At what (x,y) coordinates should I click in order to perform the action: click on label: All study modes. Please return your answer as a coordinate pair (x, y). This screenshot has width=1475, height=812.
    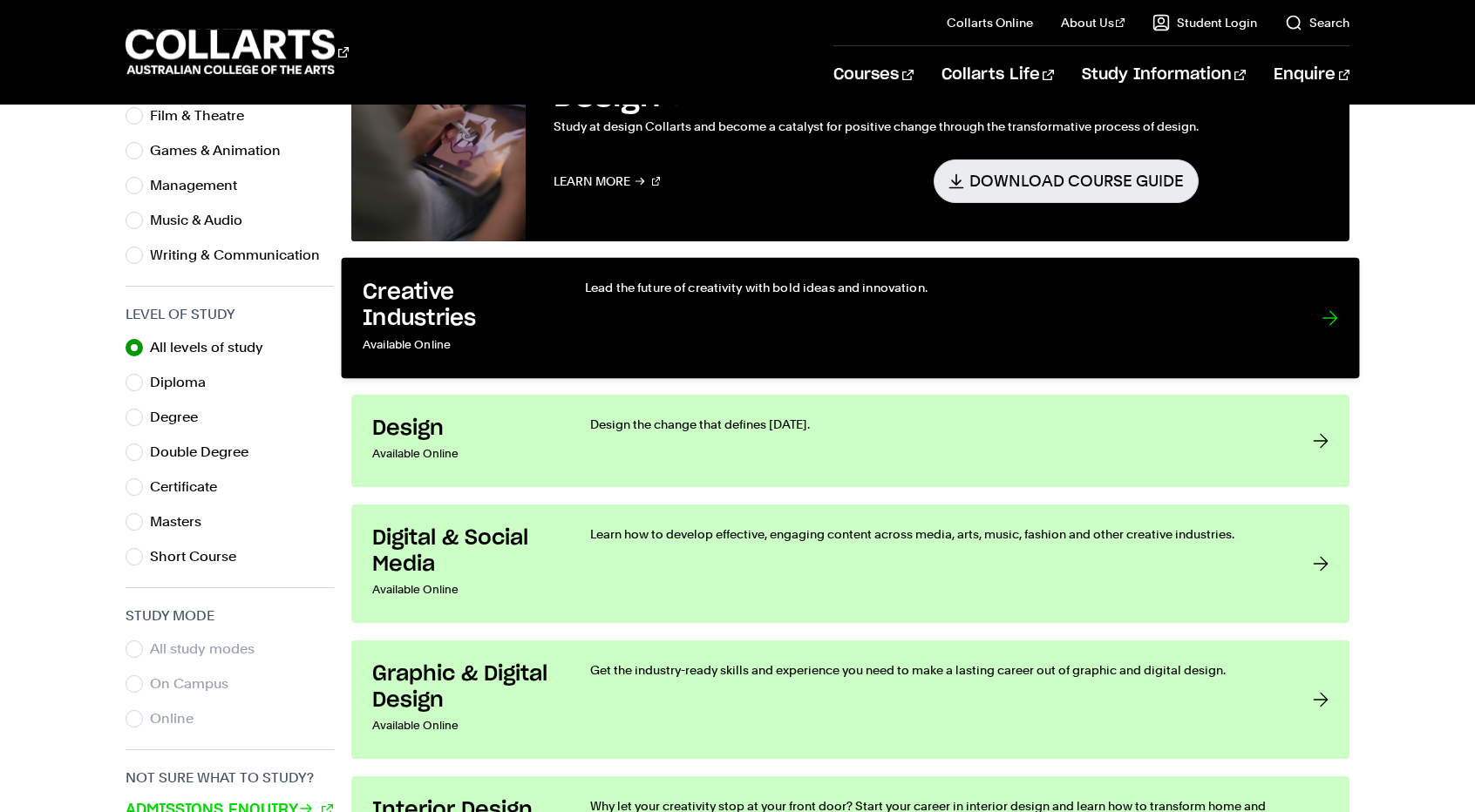
    Looking at the image, I should click on (210, 649).